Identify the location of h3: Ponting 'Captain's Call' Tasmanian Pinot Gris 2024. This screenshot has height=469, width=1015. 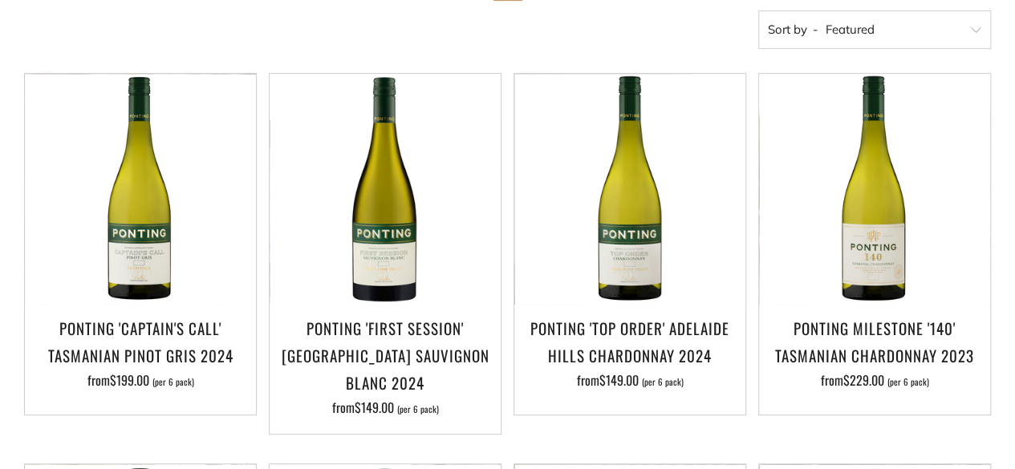
(140, 342).